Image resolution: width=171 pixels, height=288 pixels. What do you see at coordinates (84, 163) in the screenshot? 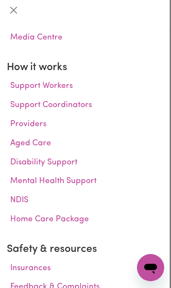
I see `a: Disability Support` at bounding box center [84, 163].